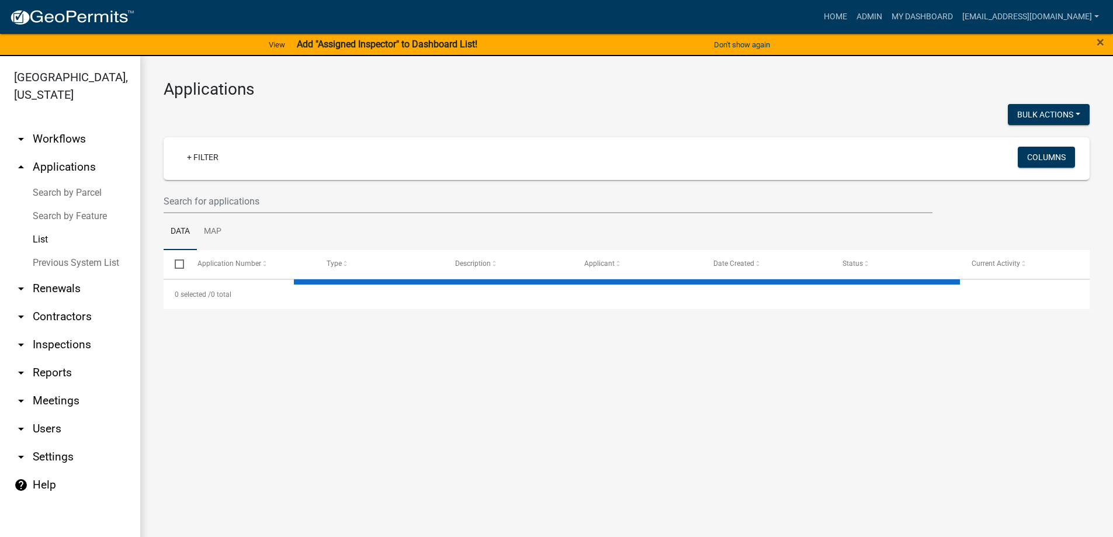  Describe the element at coordinates (626, 89) in the screenshot. I see `h3: Applications` at that location.